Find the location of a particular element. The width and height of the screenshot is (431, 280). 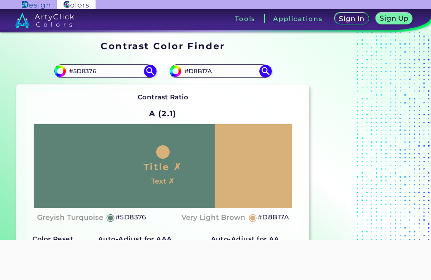

h4: Greyish Turquoise is located at coordinates (70, 217).